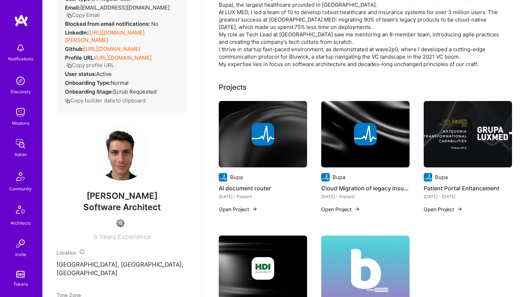 The image size is (529, 297). I want to click on span: 6, so click(95, 237).